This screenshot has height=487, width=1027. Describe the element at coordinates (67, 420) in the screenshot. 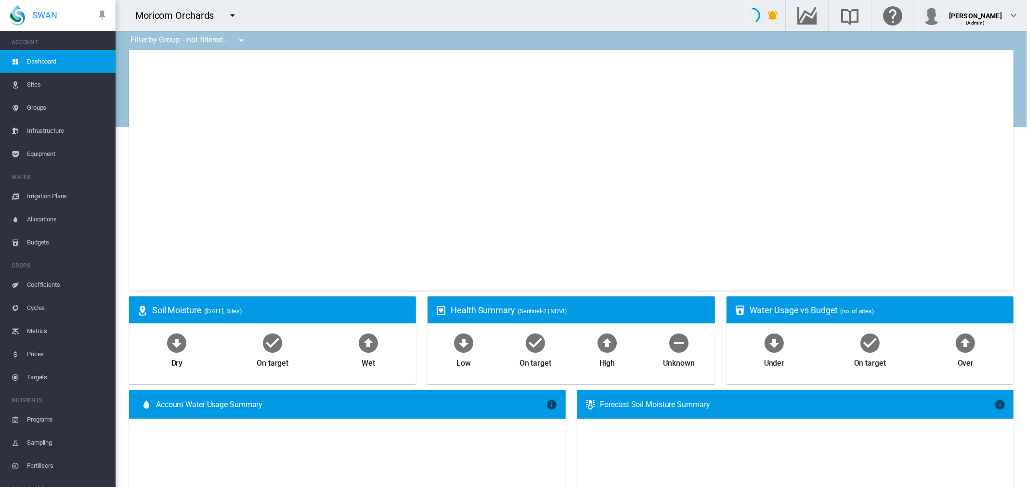

I see `span: Programs` at that location.